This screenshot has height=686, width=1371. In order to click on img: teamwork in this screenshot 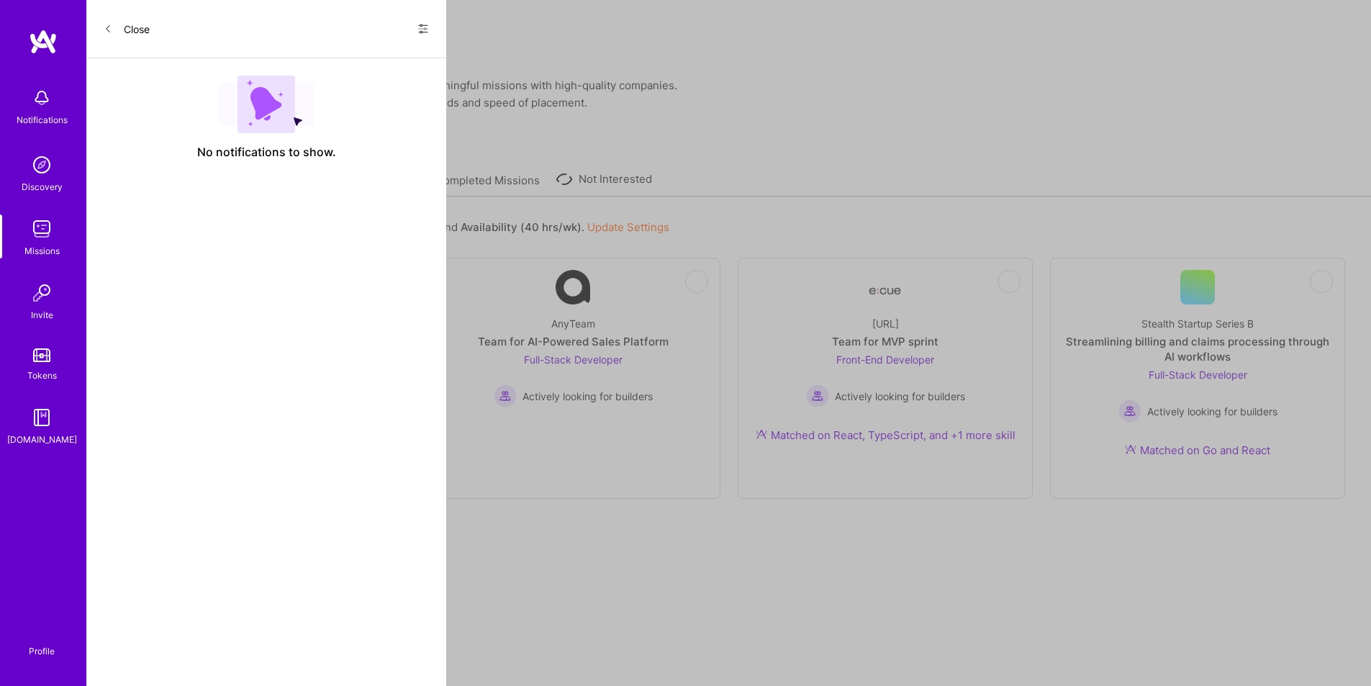, I will do `click(42, 229)`.